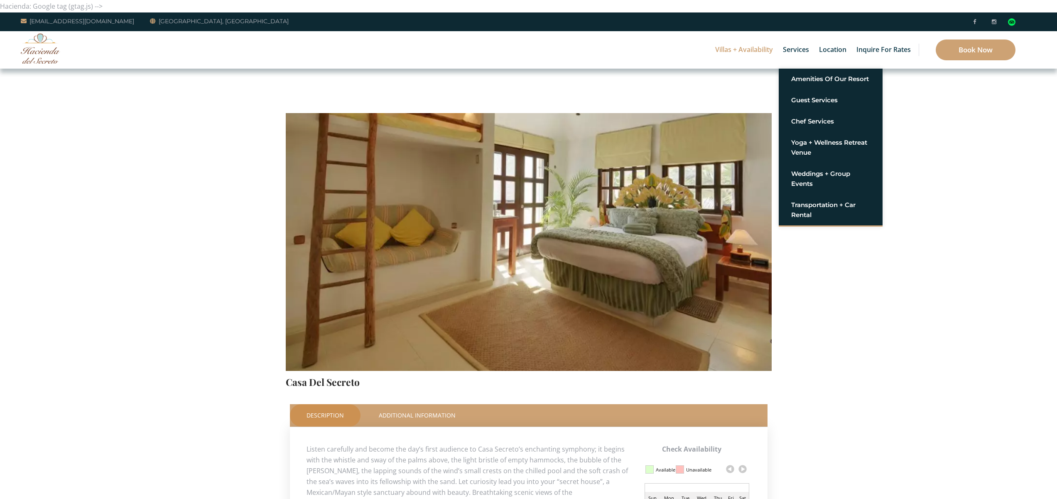 The width and height of the screenshot is (1057, 499). I want to click on a: Description, so click(325, 415).